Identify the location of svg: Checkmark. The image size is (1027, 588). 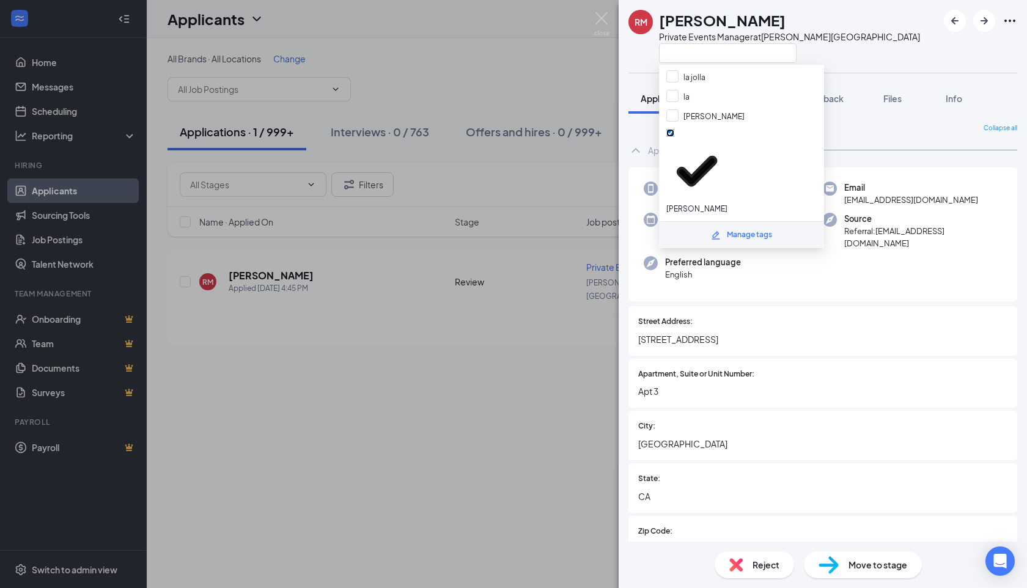
(697, 171).